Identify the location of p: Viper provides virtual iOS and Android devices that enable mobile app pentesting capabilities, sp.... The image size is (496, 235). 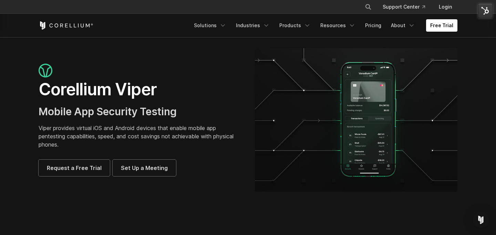
(140, 136).